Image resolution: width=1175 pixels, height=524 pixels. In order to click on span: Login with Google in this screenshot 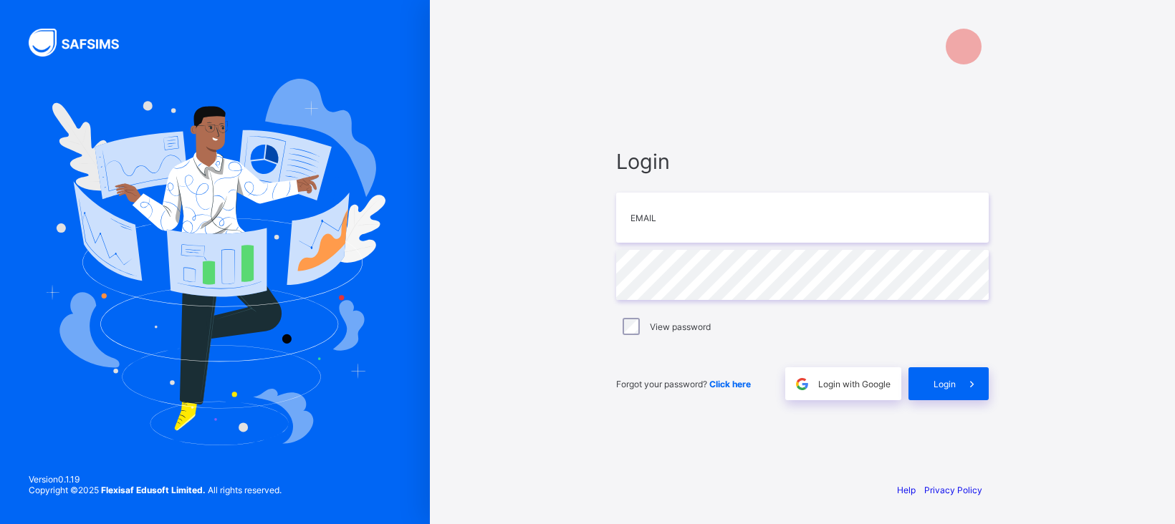, I will do `click(854, 384)`.